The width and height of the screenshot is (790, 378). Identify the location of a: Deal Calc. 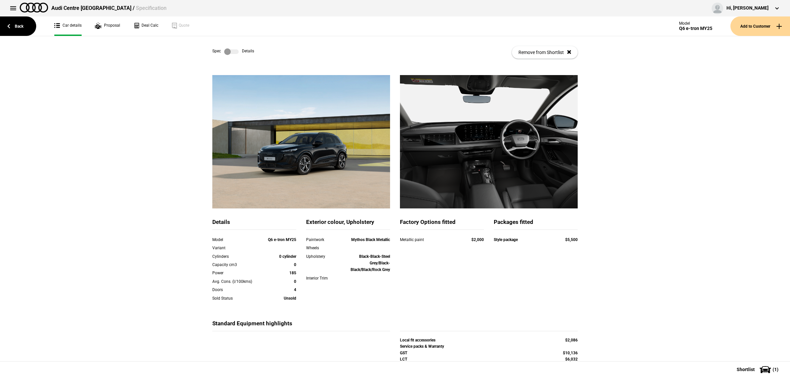
(146, 26).